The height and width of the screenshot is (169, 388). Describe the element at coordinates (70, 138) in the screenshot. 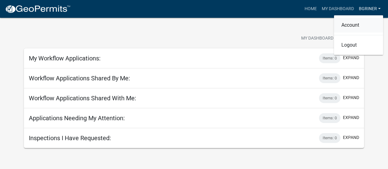

I see `h5: Inspections I Have Requested:` at that location.